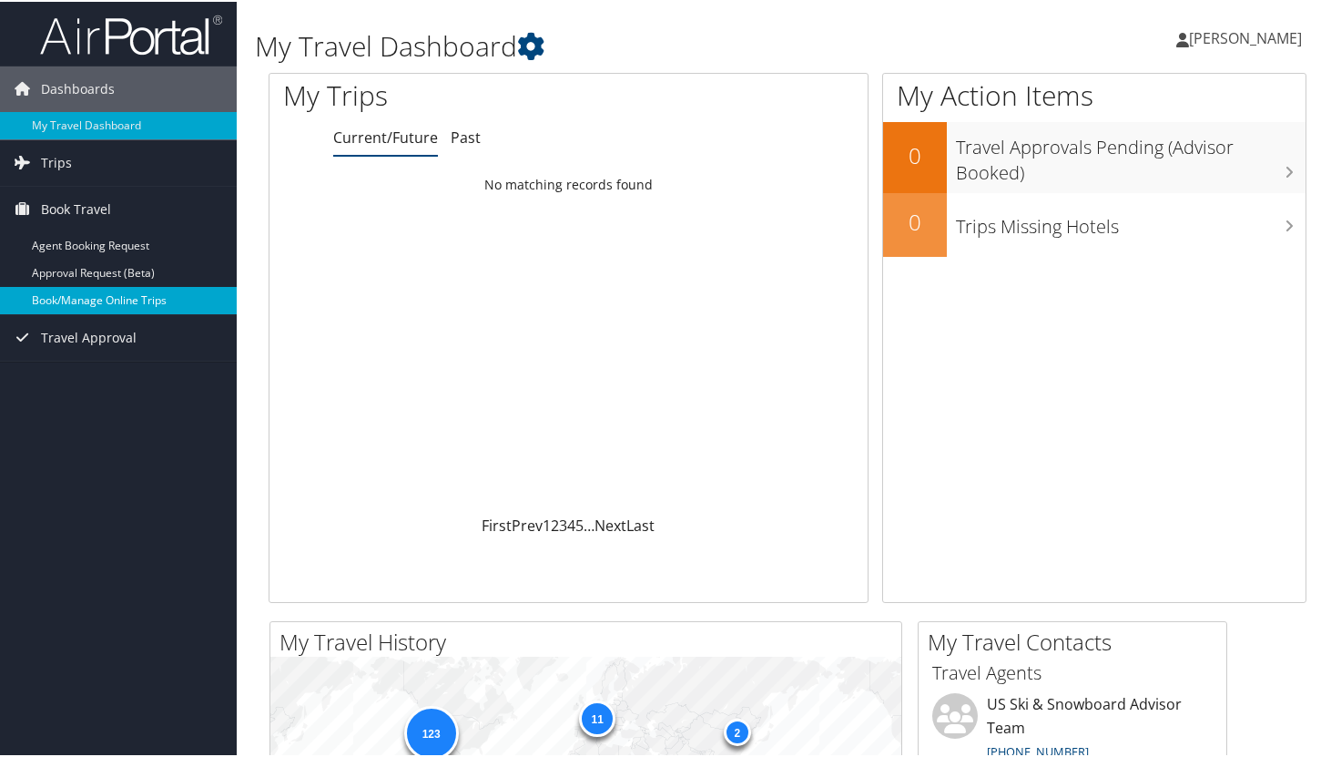  What do you see at coordinates (737, 730) in the screenshot?
I see `div: 2` at bounding box center [737, 730].